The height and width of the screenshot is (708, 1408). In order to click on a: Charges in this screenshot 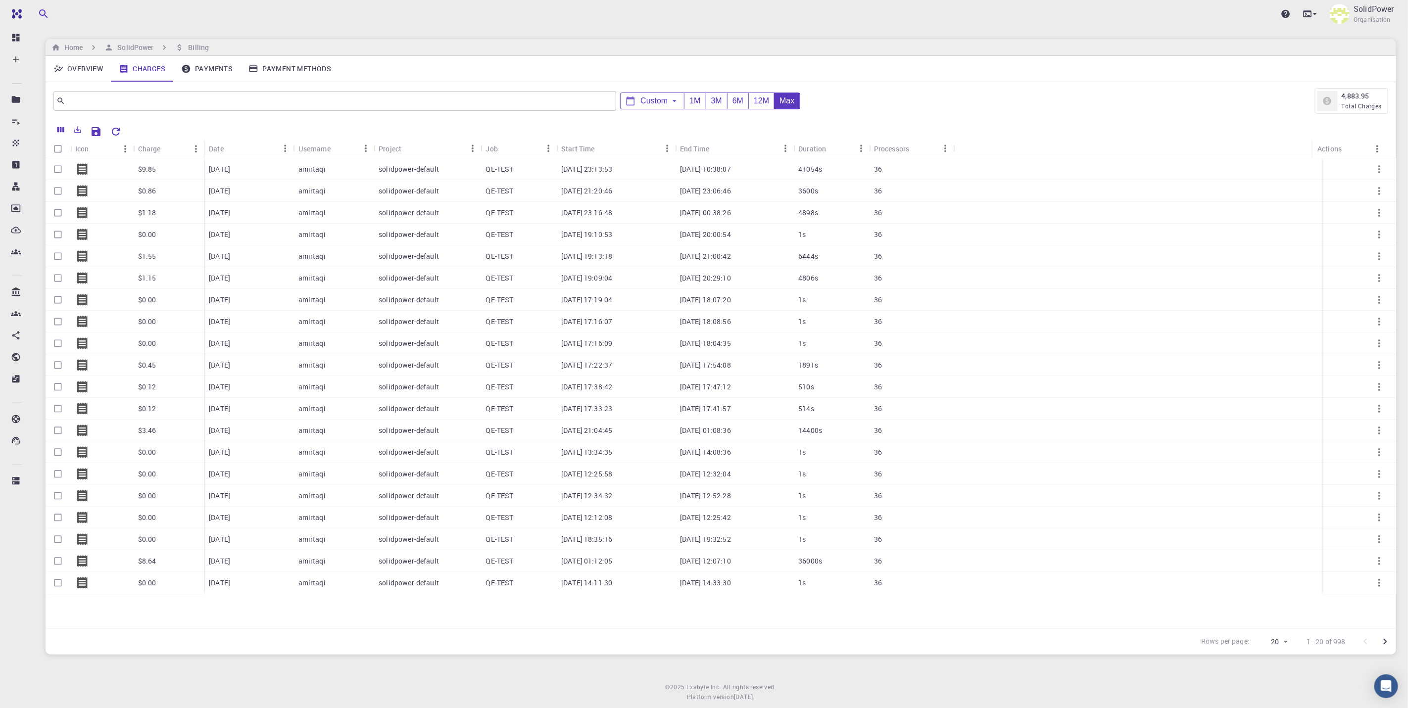, I will do `click(142, 69)`.